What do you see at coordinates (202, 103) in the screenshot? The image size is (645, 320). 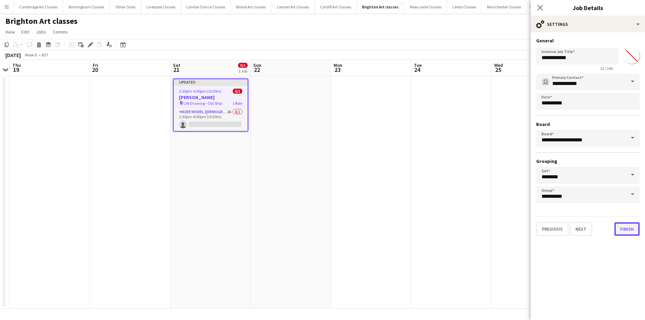 I see `span: Life Drawing - Old Ship` at bounding box center [202, 103].